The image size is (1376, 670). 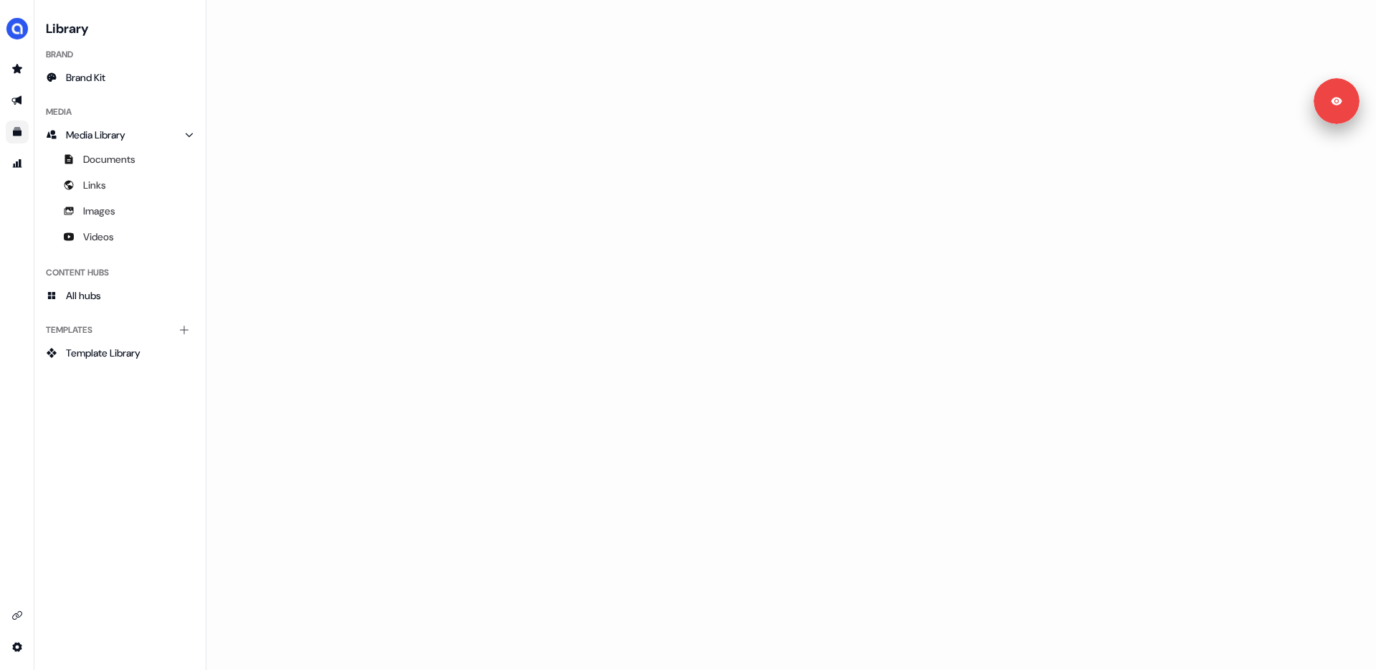 What do you see at coordinates (120, 54) in the screenshot?
I see `div: Brand` at bounding box center [120, 54].